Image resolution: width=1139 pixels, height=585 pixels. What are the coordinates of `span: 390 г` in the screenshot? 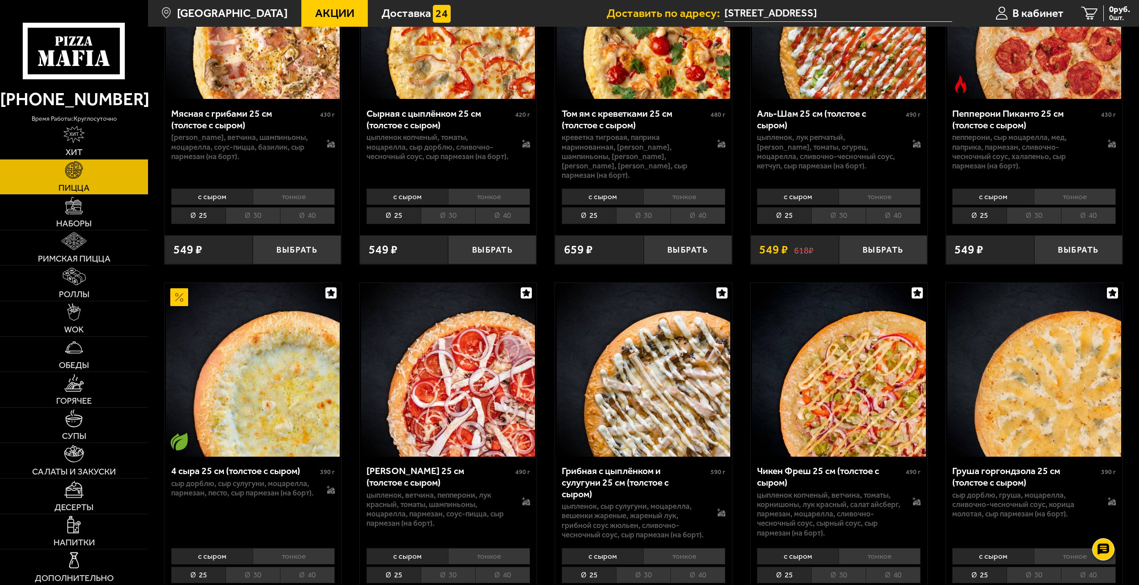 It's located at (1108, 472).